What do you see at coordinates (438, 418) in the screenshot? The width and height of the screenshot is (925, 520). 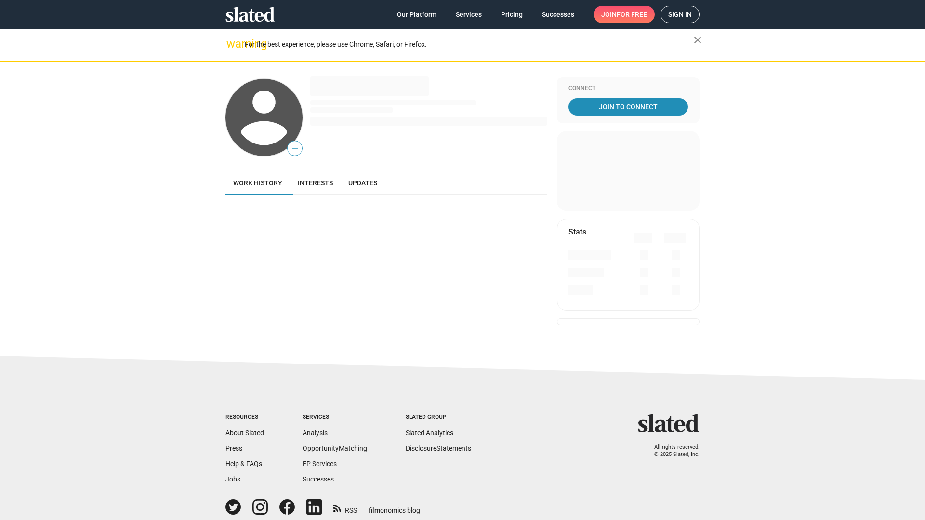 I see `div: Slated Group` at bounding box center [438, 418].